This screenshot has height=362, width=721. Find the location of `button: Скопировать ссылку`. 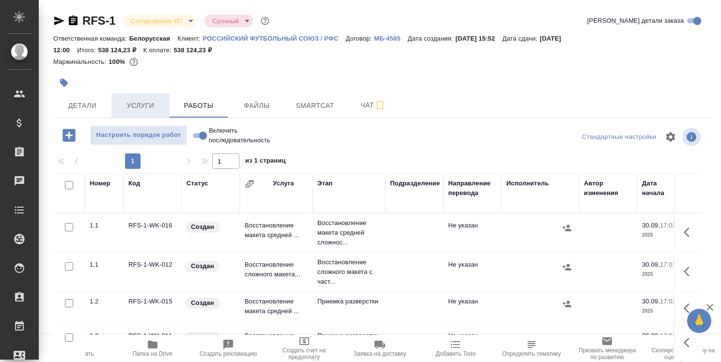

button: Скопировать ссылку is located at coordinates (73, 21).